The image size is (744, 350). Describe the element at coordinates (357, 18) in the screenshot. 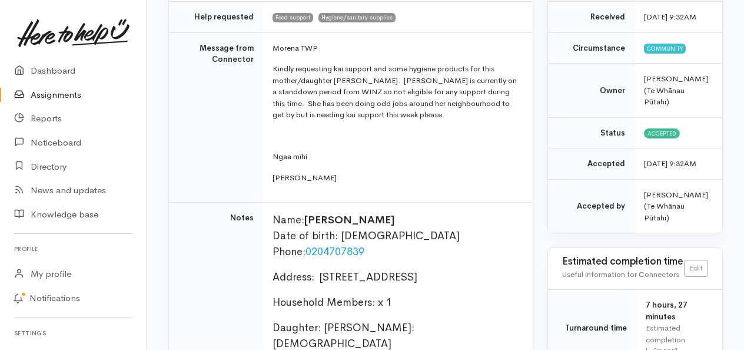

I see `span: Hygiene/sanitary supplies` at that location.